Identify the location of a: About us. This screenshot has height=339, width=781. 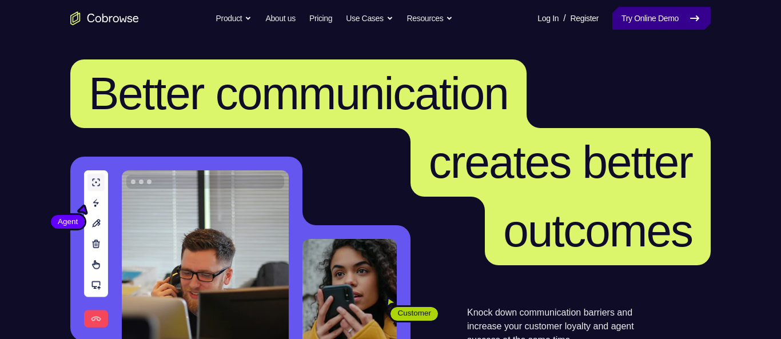
(280, 18).